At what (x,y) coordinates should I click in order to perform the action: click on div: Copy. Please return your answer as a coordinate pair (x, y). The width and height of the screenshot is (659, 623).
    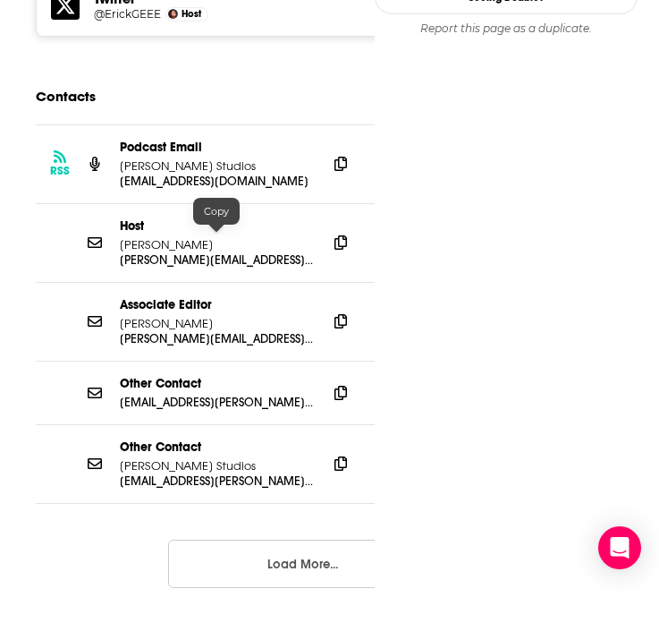
    Looking at the image, I should click on (216, 211).